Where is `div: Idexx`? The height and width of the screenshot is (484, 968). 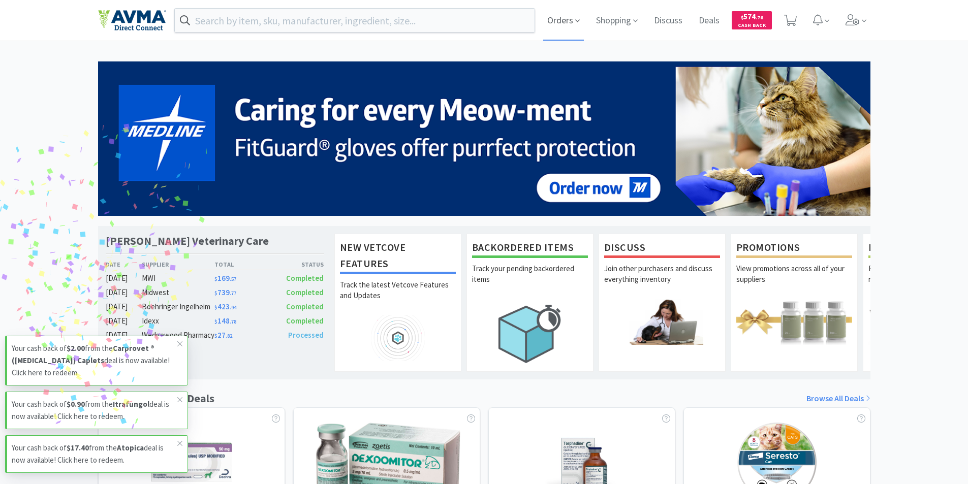 div: Idexx is located at coordinates (178, 321).